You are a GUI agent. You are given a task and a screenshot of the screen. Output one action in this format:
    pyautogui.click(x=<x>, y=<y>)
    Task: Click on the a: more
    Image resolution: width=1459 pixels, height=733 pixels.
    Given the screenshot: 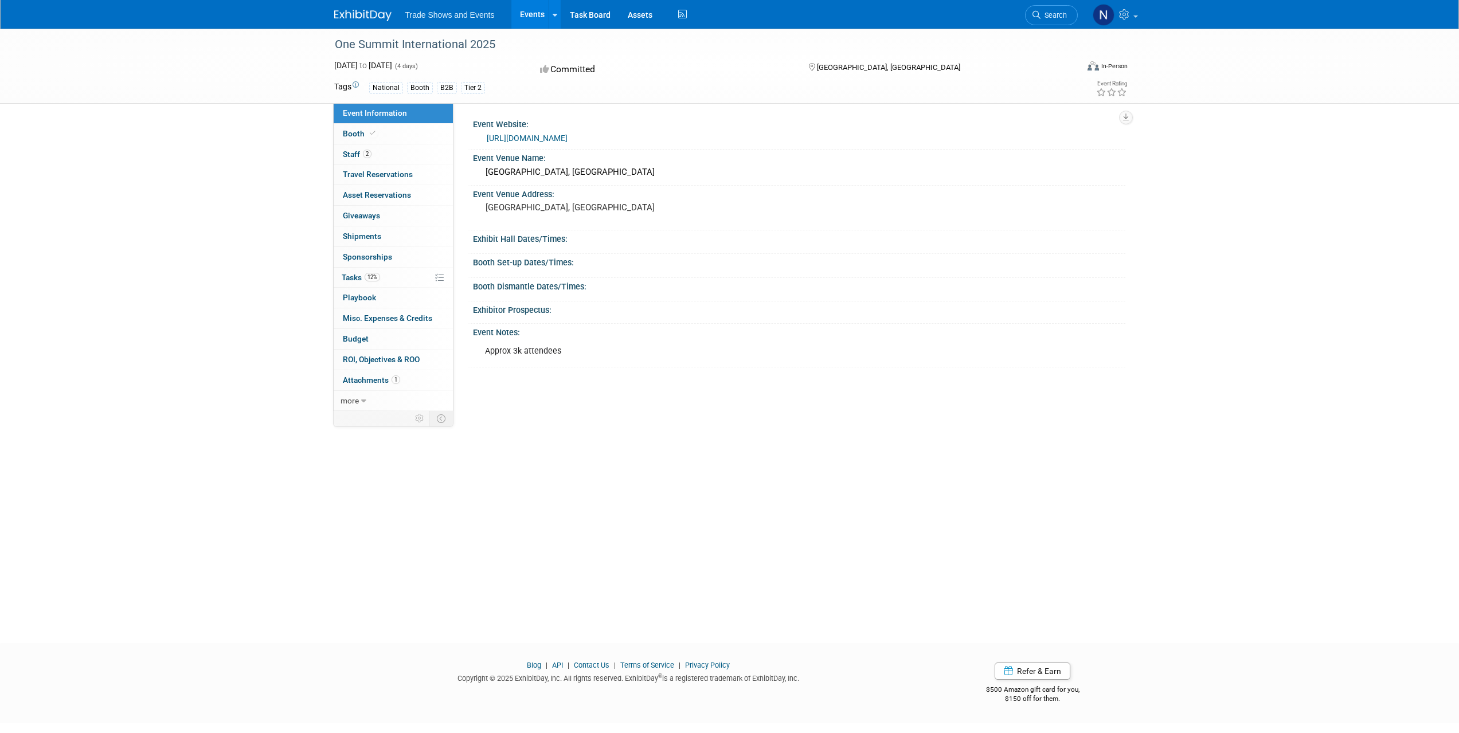 What is the action you would take?
    pyautogui.click(x=393, y=401)
    